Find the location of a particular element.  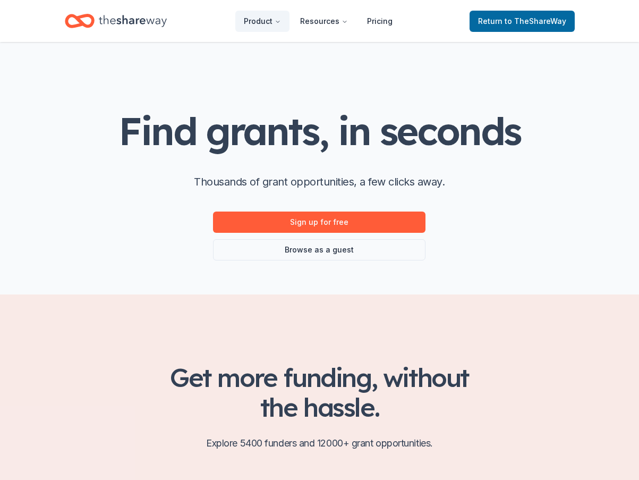

h1: Find grants, in seconds is located at coordinates (319, 131).